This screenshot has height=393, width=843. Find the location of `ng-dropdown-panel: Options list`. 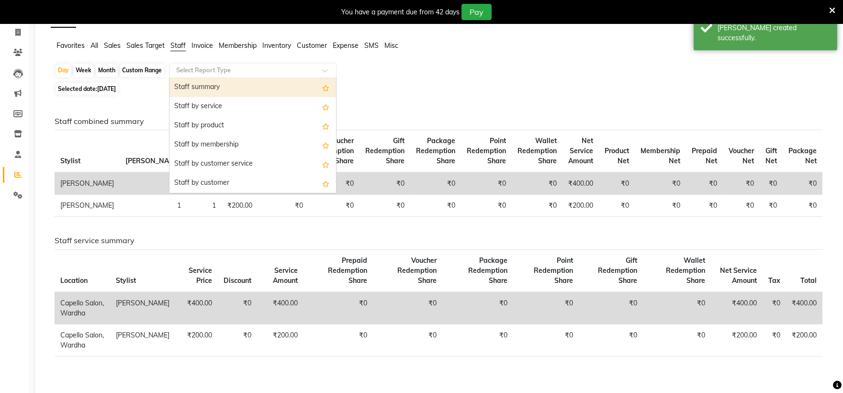

ng-dropdown-panel: Options list is located at coordinates (253, 136).